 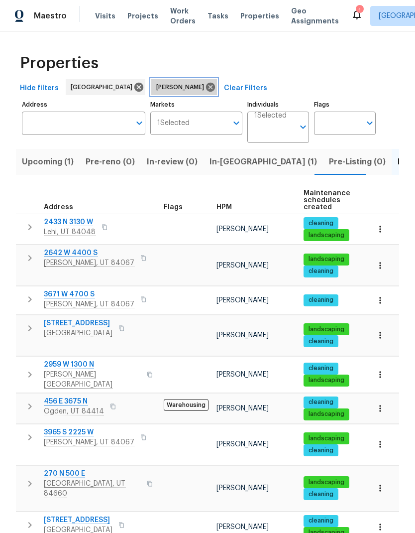 What do you see at coordinates (105, 16) in the screenshot?
I see `span: Visits` at bounding box center [105, 16].